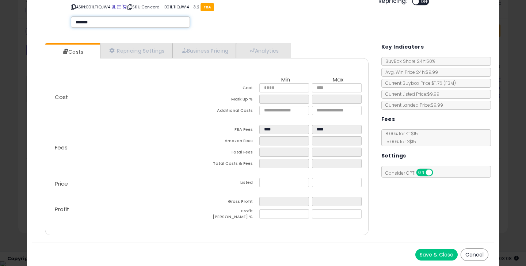 The height and width of the screenshot is (266, 526). What do you see at coordinates (412, 173) in the screenshot?
I see `span: Consider CPT:` at bounding box center [412, 173].